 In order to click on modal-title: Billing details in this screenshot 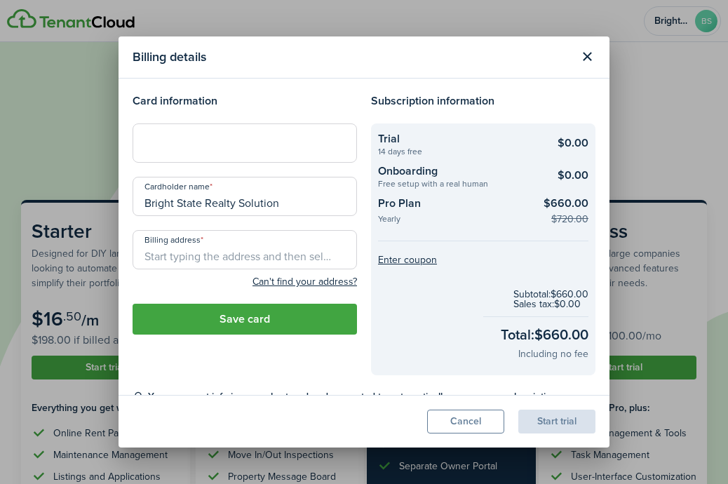, I will do `click(352, 57)`.